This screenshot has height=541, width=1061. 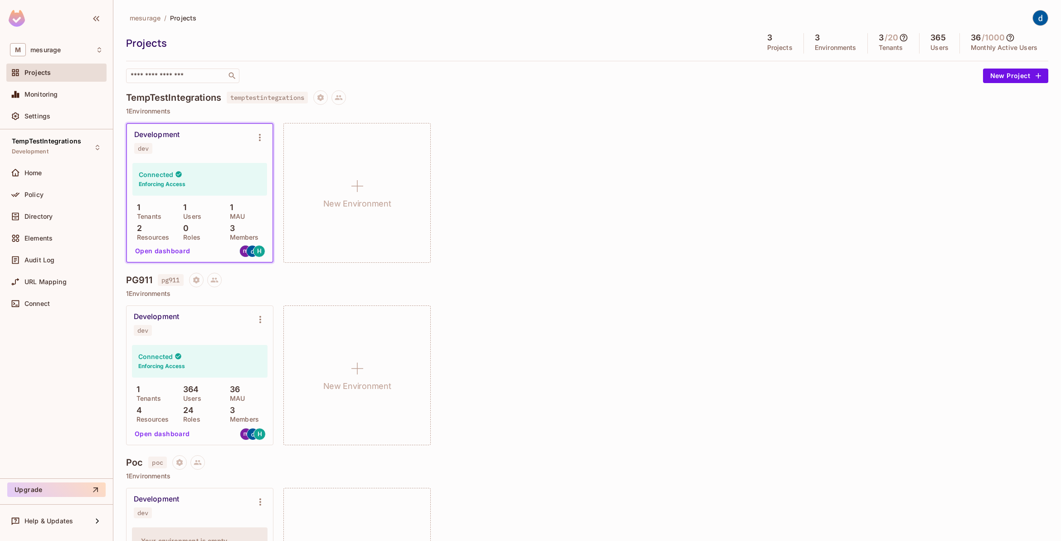 What do you see at coordinates (137, 228) in the screenshot?
I see `p: 2` at bounding box center [137, 228].